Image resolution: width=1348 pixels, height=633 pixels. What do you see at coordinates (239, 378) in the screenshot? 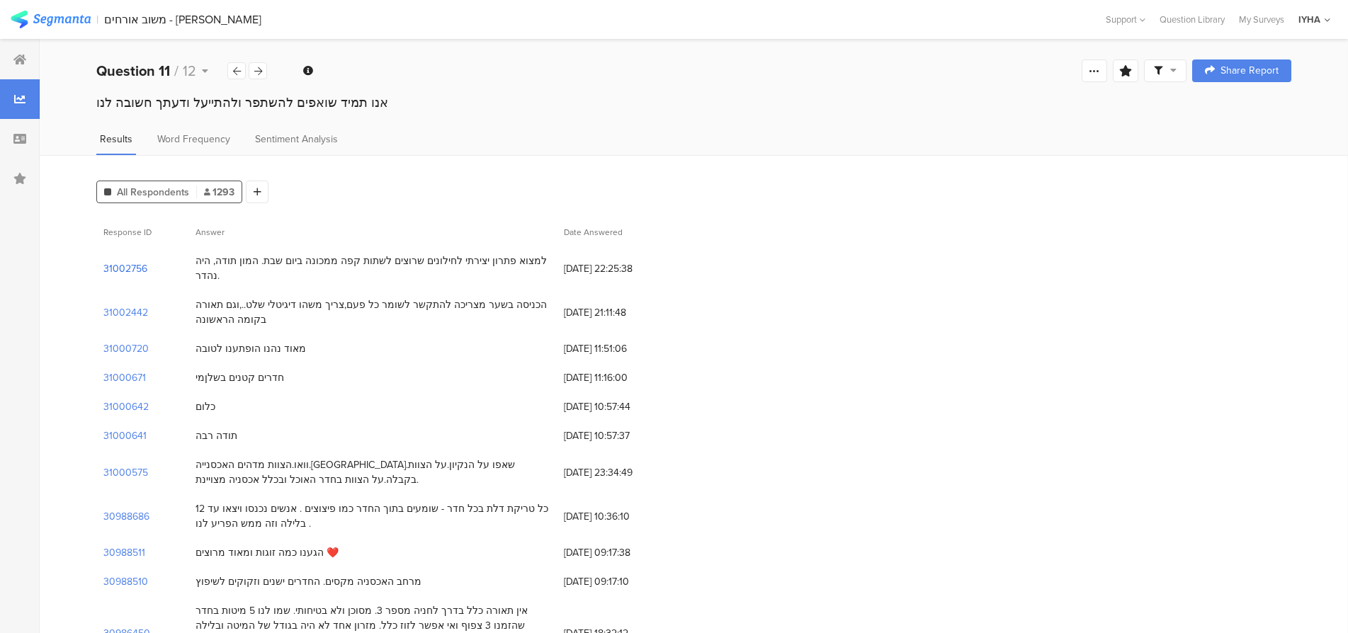
I see `div: חדרים קטנים בשלןמי` at bounding box center [239, 378].